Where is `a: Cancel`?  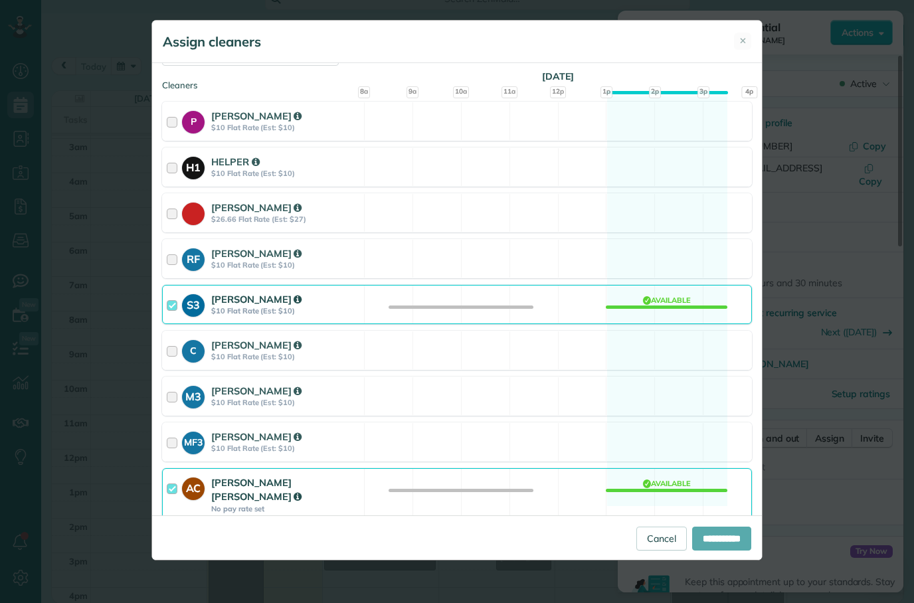
a: Cancel is located at coordinates (662, 539).